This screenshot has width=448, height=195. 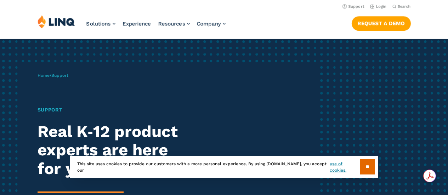 I want to click on a: Experience, so click(x=137, y=24).